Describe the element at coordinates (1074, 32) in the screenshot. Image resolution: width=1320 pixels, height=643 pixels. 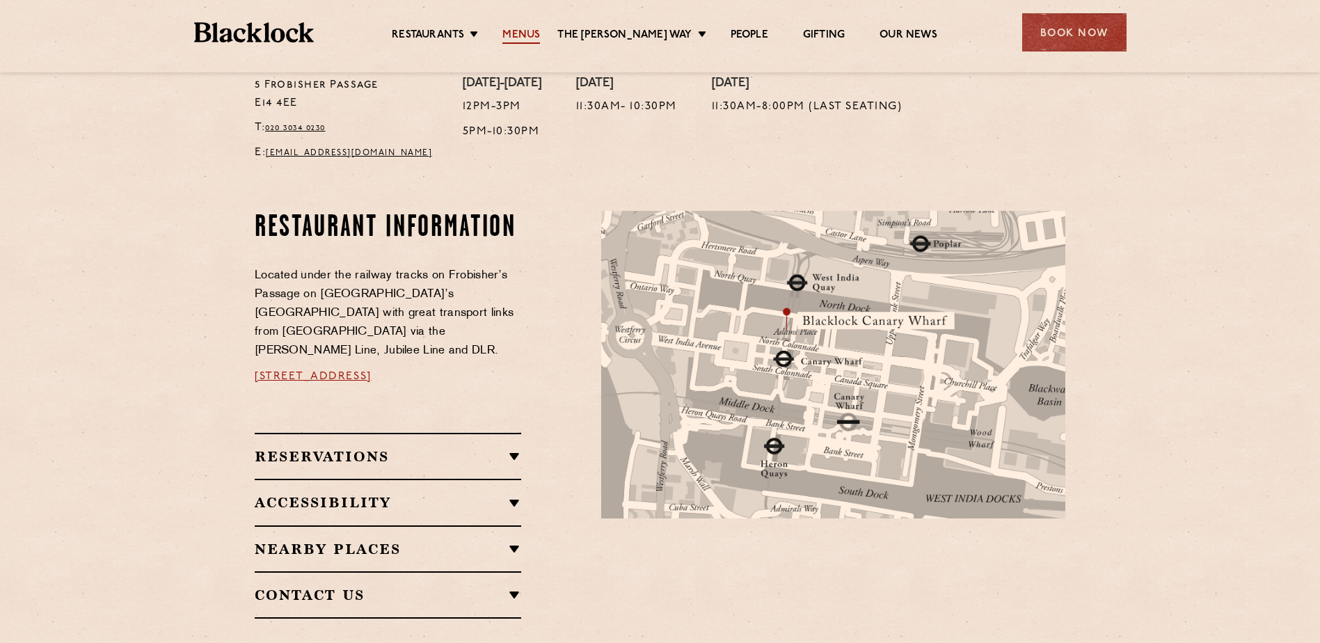
I see `div: Book Now` at that location.